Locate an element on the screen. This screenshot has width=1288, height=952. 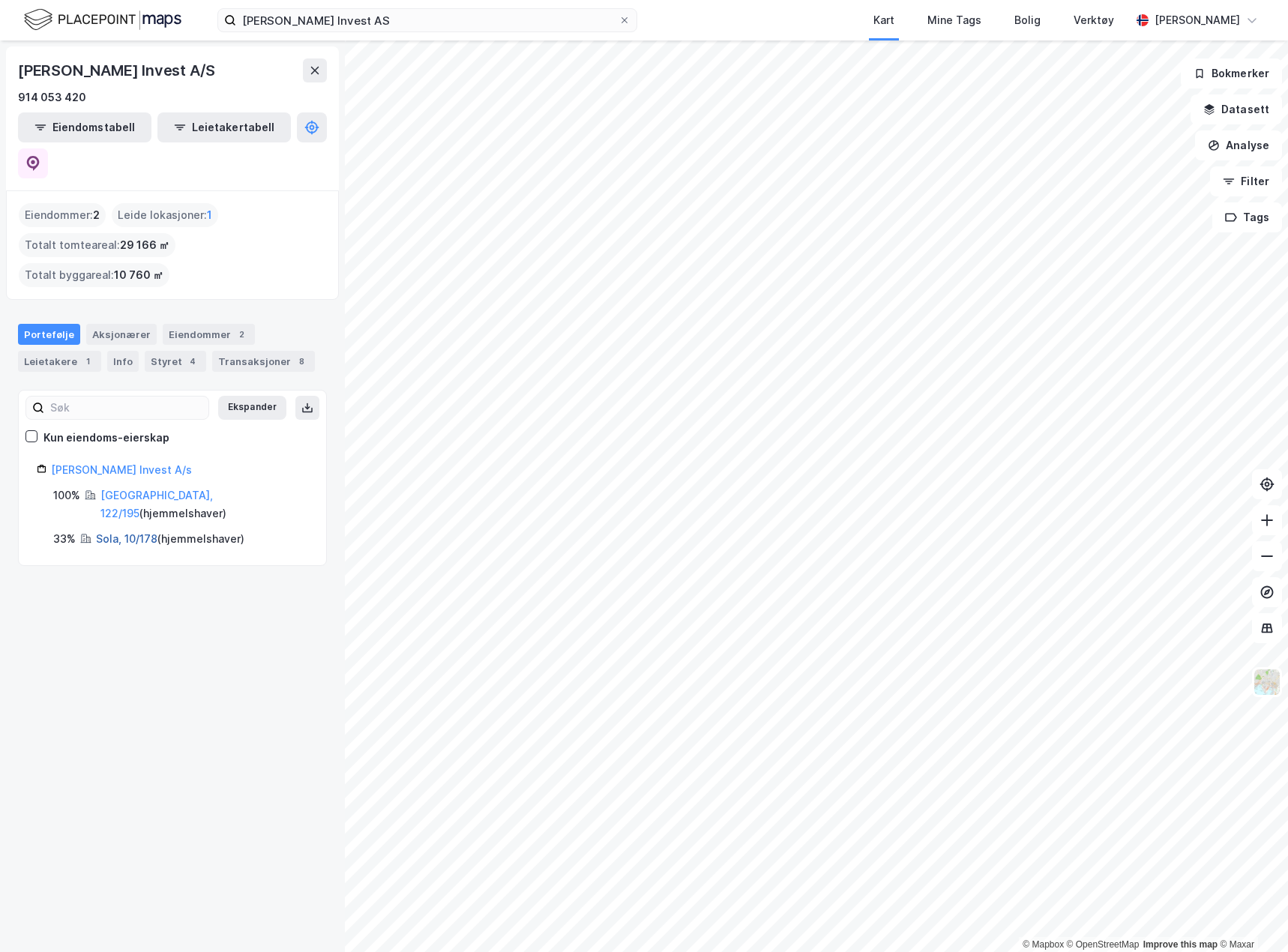
a: Mapbox is located at coordinates (1043, 944).